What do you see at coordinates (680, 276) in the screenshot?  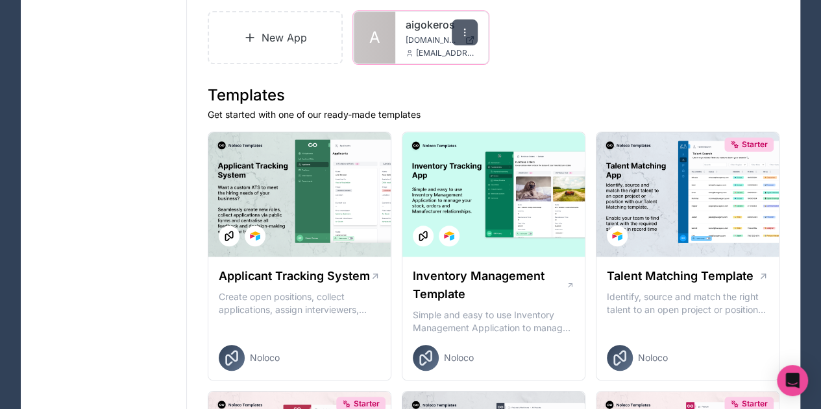 I see `h1: Talent Matching Template` at bounding box center [680, 276].